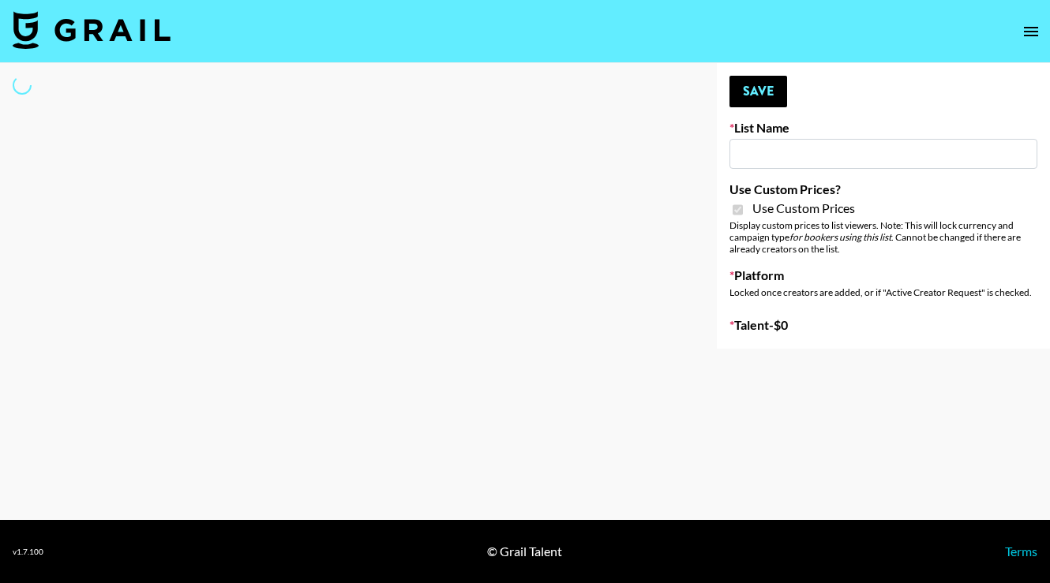  I want to click on div: Display custom prices to list viewers. Note: This will lock currency and campaign type . Cannot b..., so click(883, 237).